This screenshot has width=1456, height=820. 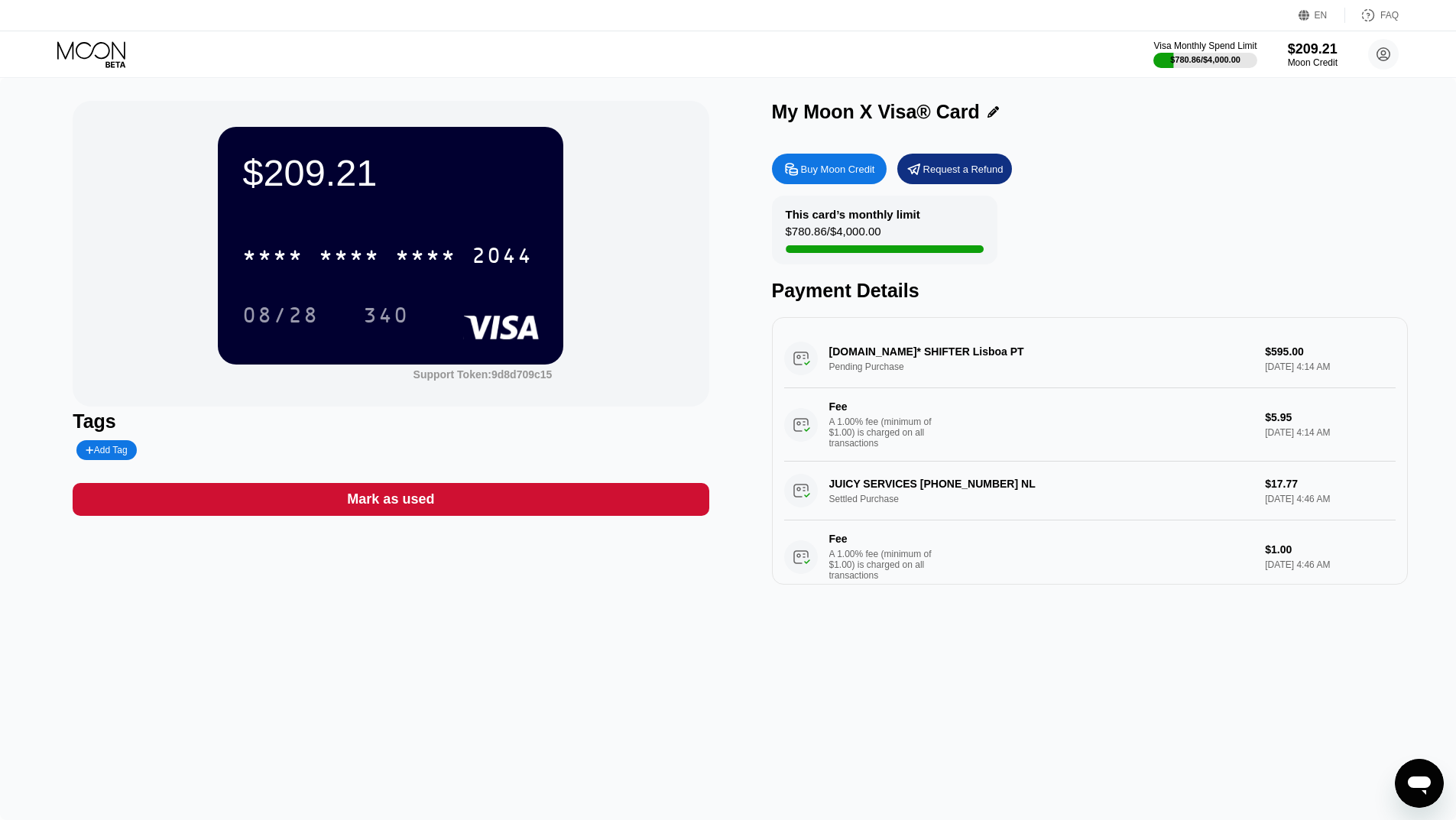 I want to click on div: $209.21Moon Credit, so click(x=1312, y=54).